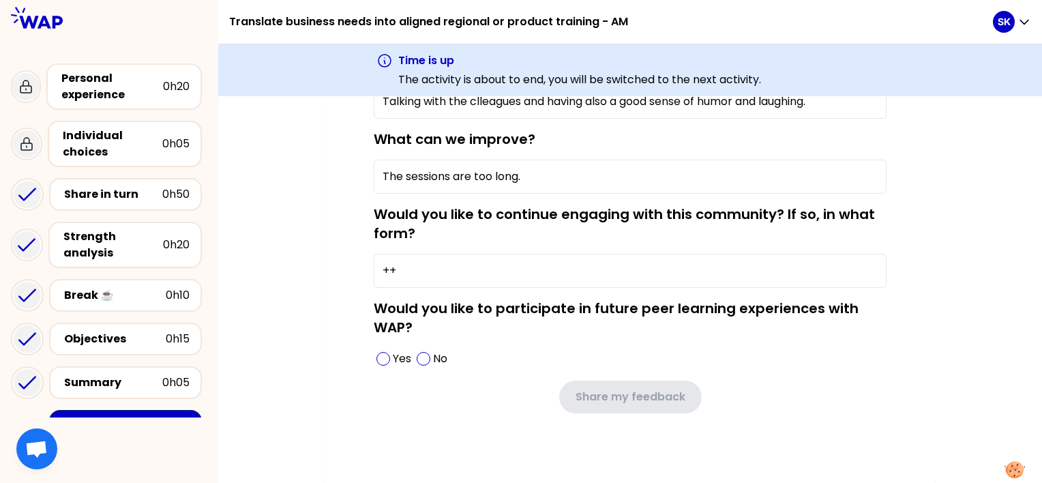  I want to click on div: Share your feedback, so click(127, 425).